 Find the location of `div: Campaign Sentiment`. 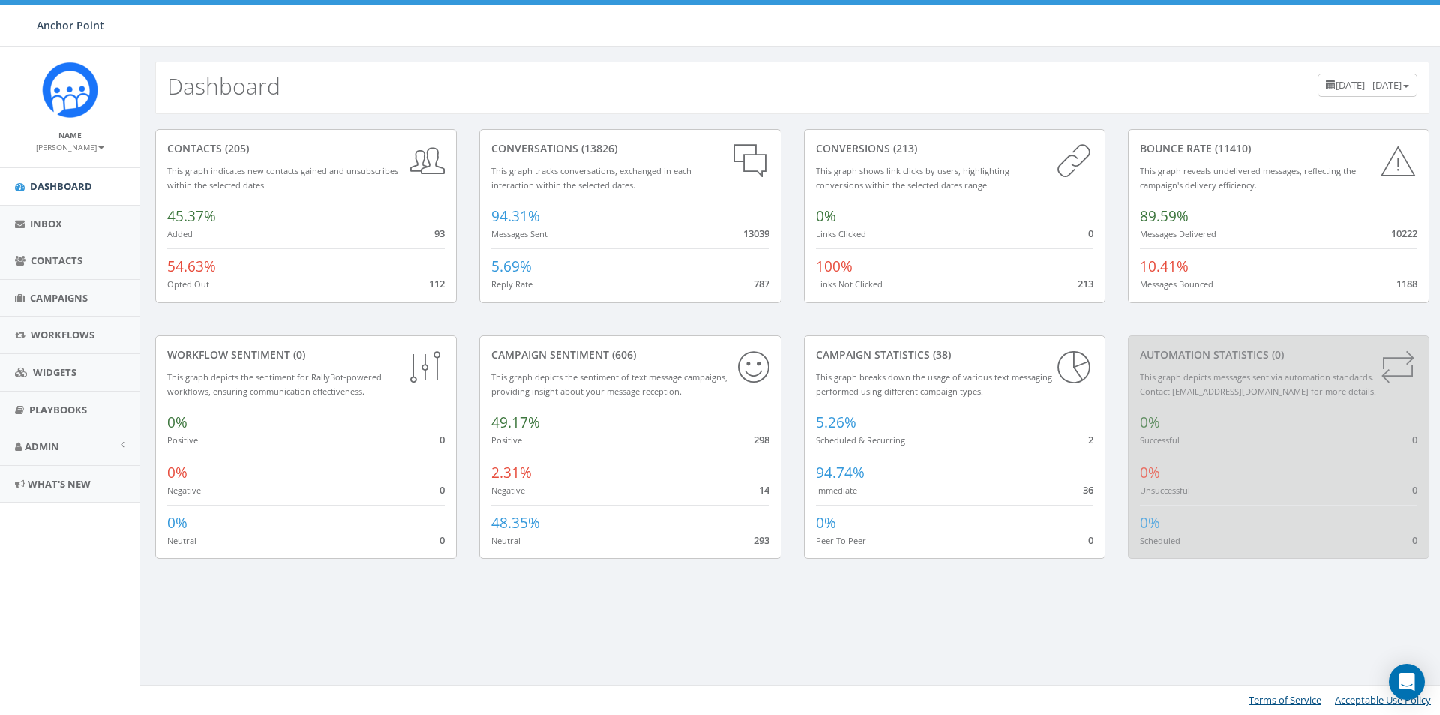

div: Campaign Sentiment is located at coordinates (630, 355).